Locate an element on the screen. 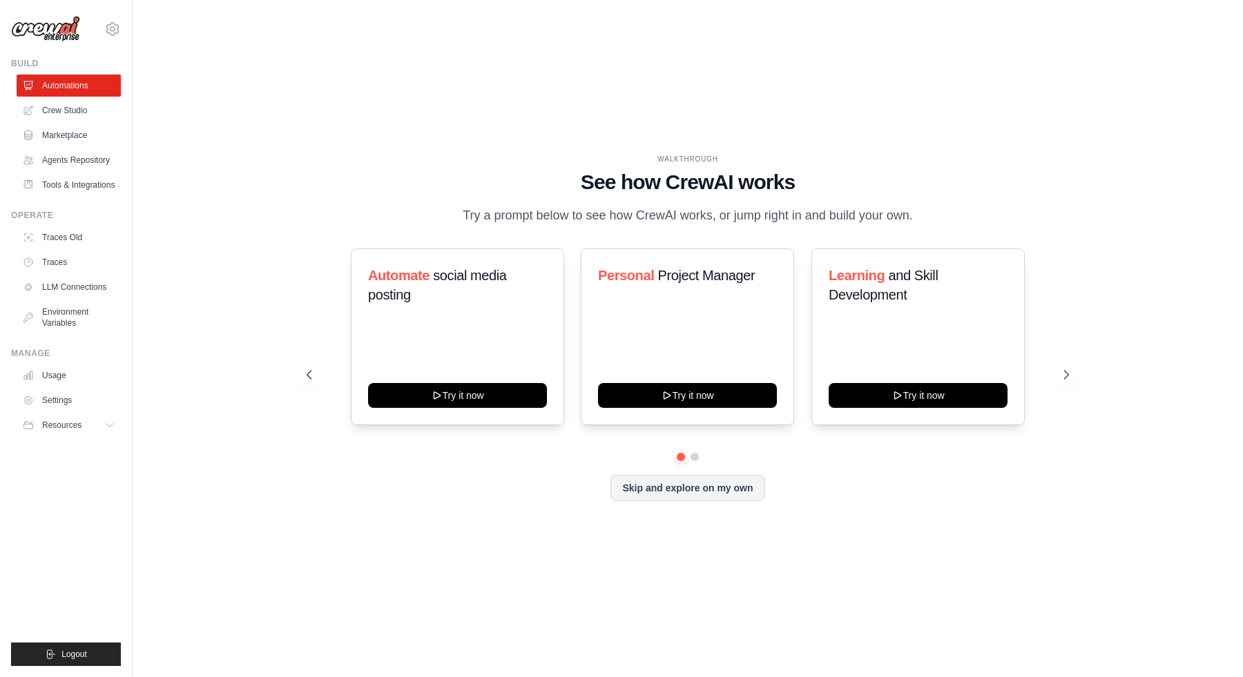 The height and width of the screenshot is (677, 1243). span: Automate is located at coordinates (398, 276).